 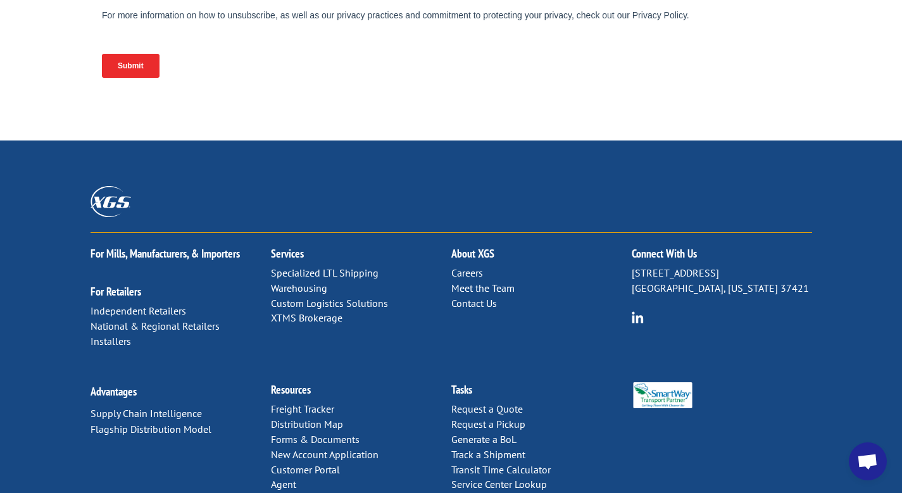 What do you see at coordinates (501, 470) in the screenshot?
I see `a: Transit Time Calculator` at bounding box center [501, 470].